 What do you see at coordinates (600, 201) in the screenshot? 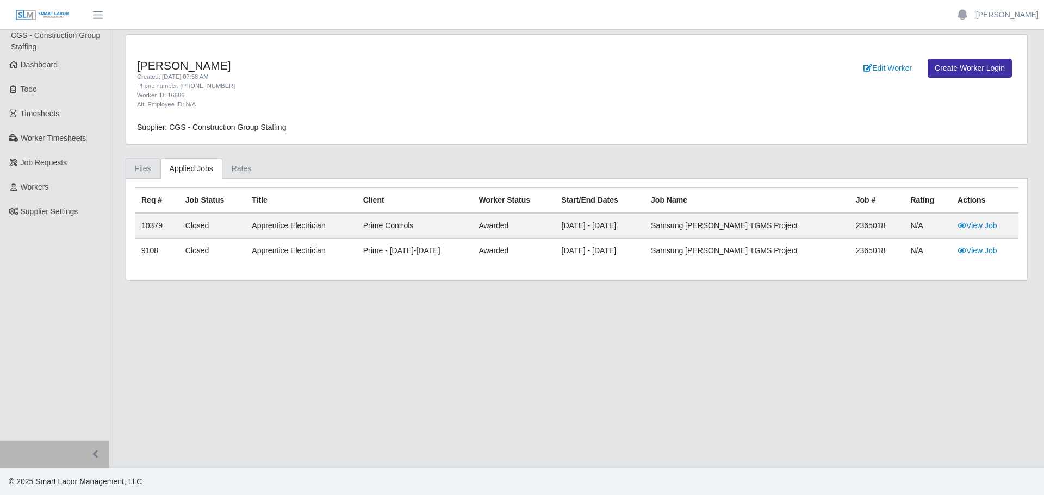
I see `th: Start/End Dates` at bounding box center [600, 201].